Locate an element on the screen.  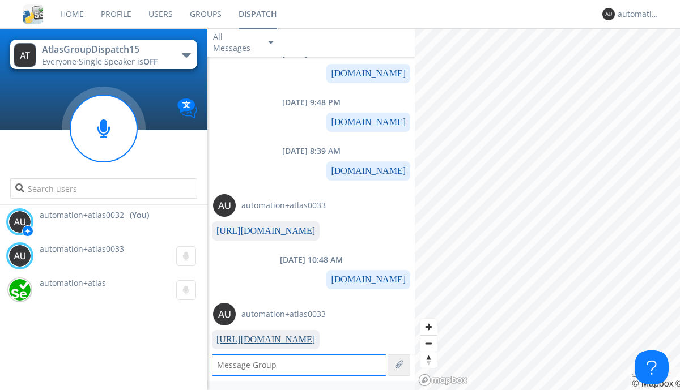
button: Toggle attribution is located at coordinates (636, 376).